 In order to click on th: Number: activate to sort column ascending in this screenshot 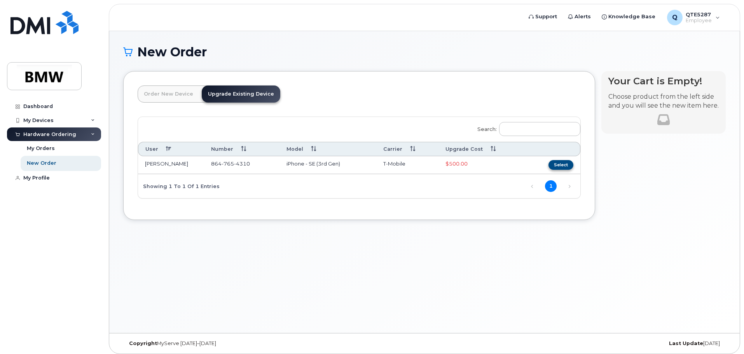, I will do `click(242, 149)`.